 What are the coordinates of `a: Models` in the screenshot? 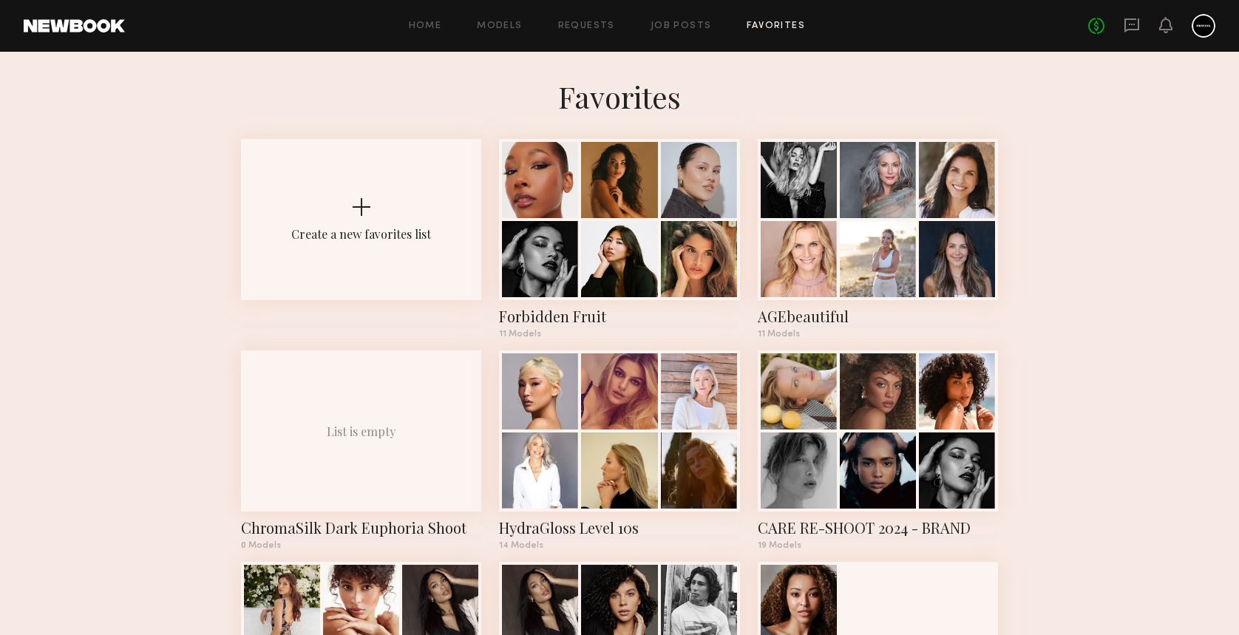 It's located at (499, 26).